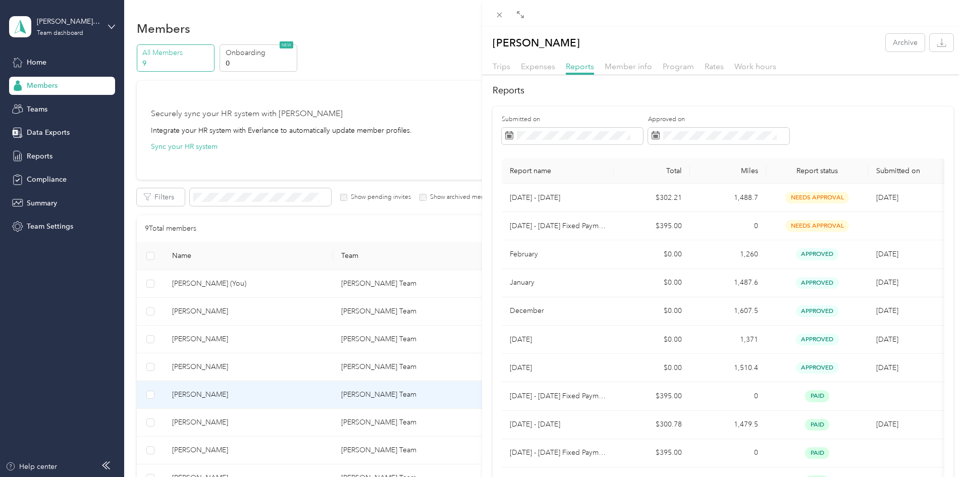  What do you see at coordinates (728, 425) in the screenshot?
I see `td: 1,479.5` at bounding box center [728, 425].